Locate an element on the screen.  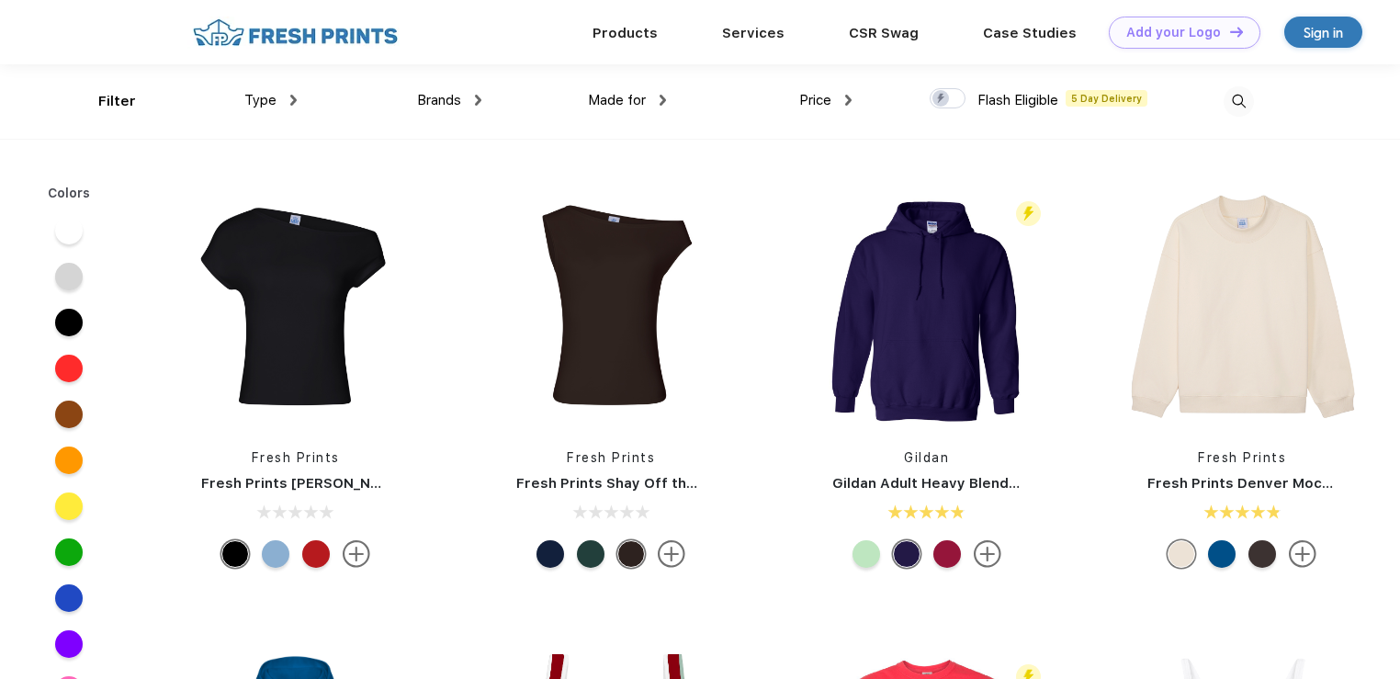
div: Colors is located at coordinates (69, 193).